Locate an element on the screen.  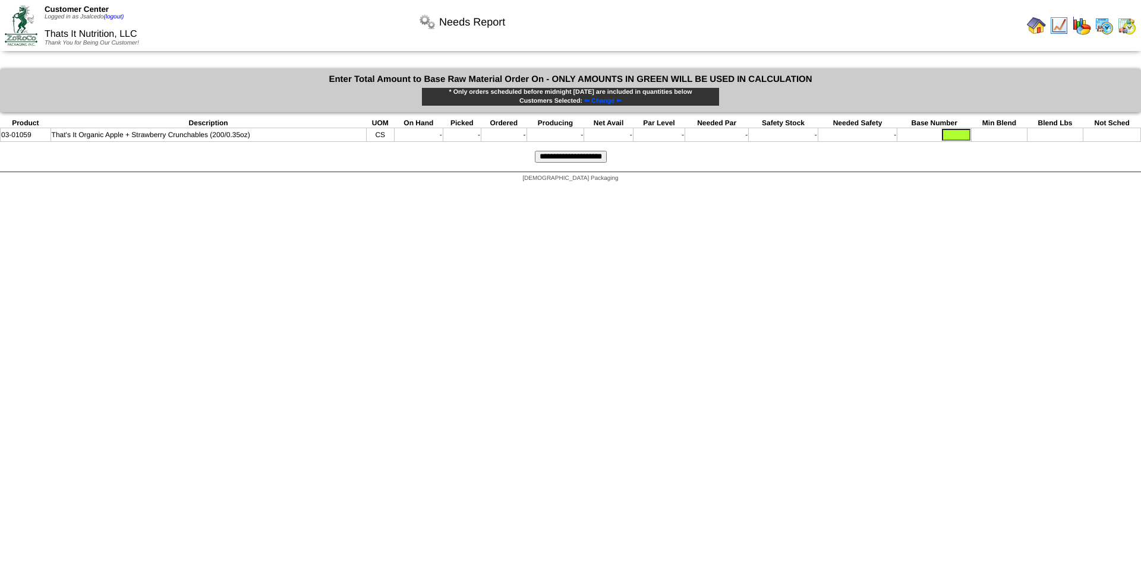
span: Logged in as Jsalcedo is located at coordinates (84, 17).